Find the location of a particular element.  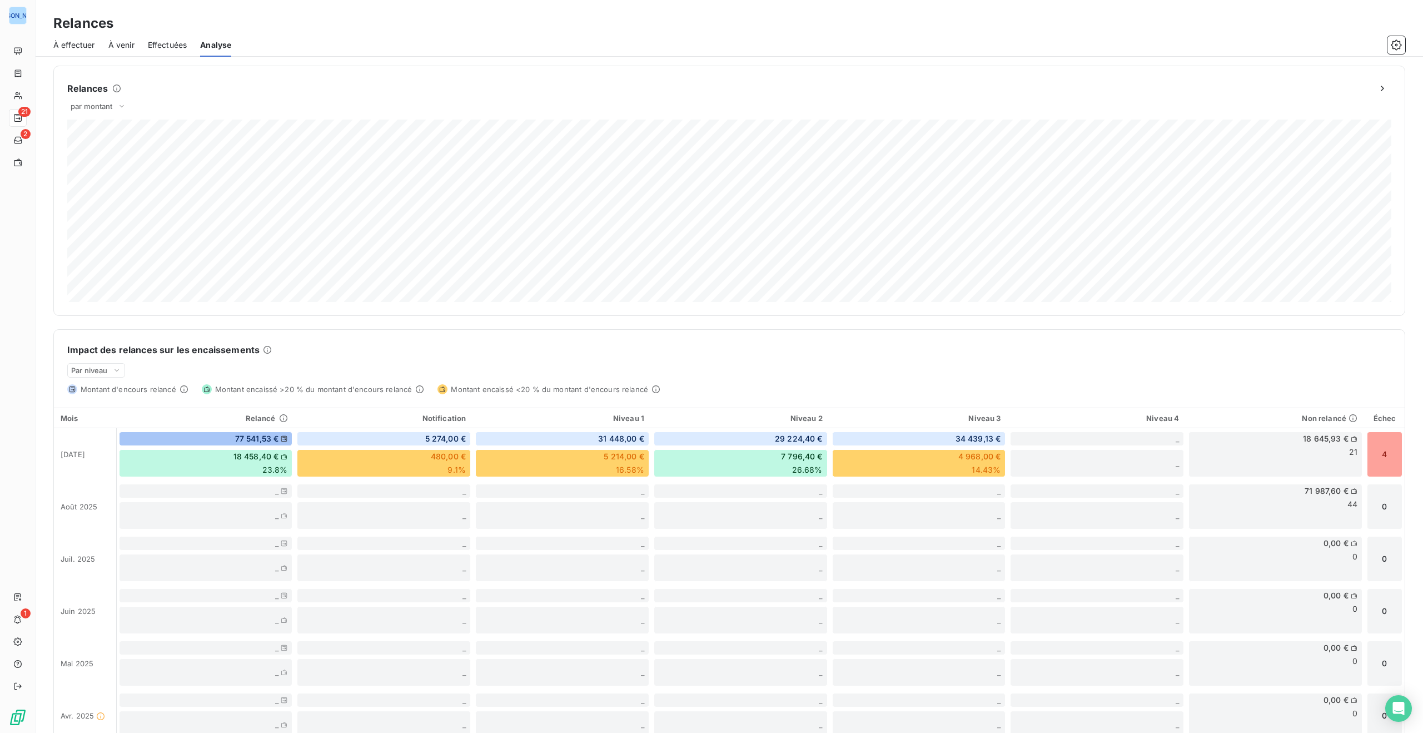

span: 44 is located at coordinates (1352, 504).